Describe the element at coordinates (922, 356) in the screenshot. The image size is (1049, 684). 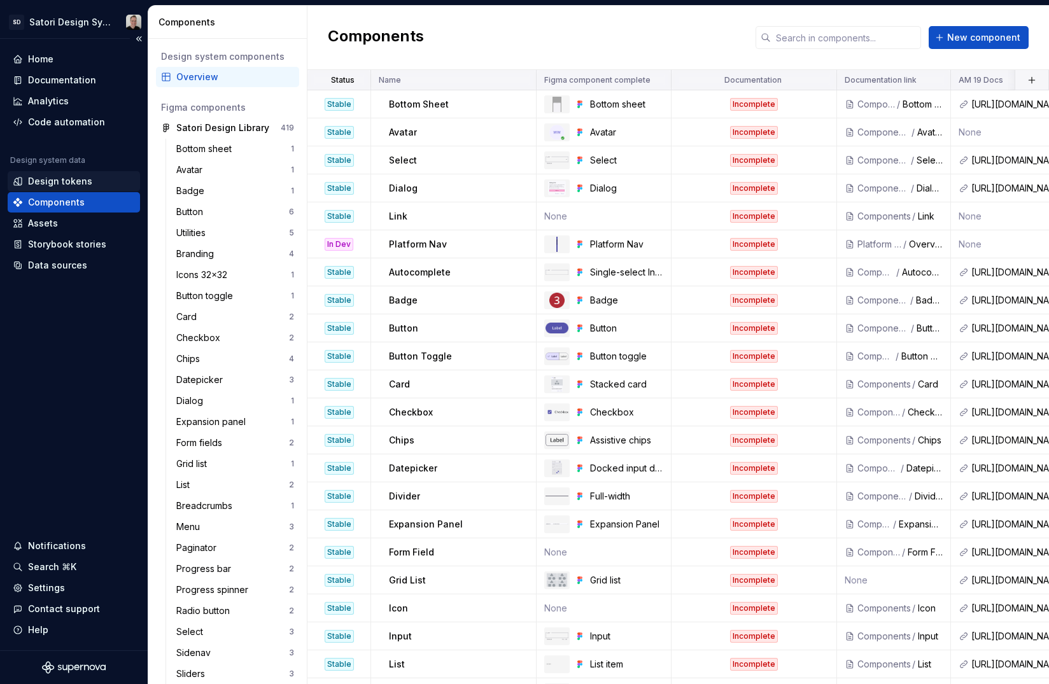
I see `div: Button Toggle` at that location.